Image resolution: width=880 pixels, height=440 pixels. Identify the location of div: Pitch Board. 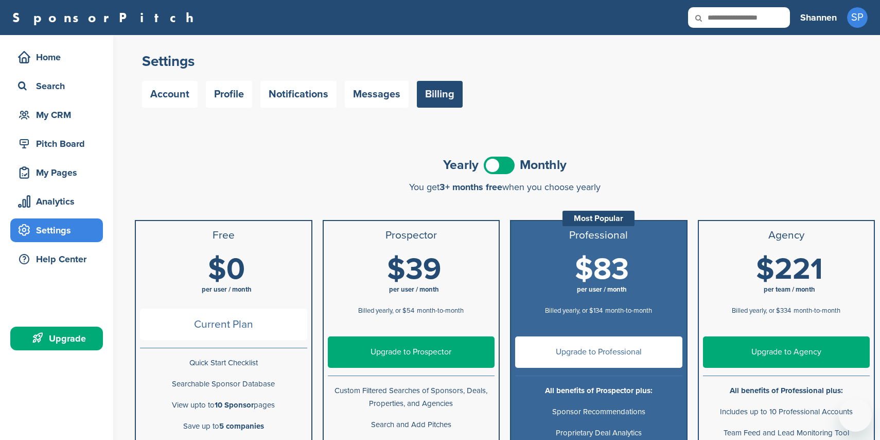
(59, 144).